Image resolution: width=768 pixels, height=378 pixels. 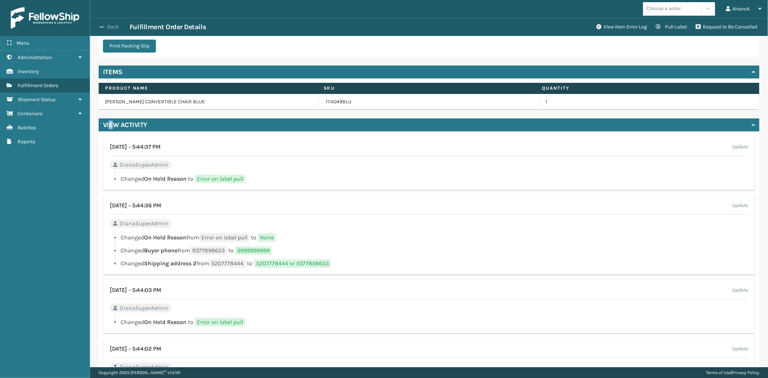 I want to click on span: 5207778444 or 9377898653, so click(x=292, y=264).